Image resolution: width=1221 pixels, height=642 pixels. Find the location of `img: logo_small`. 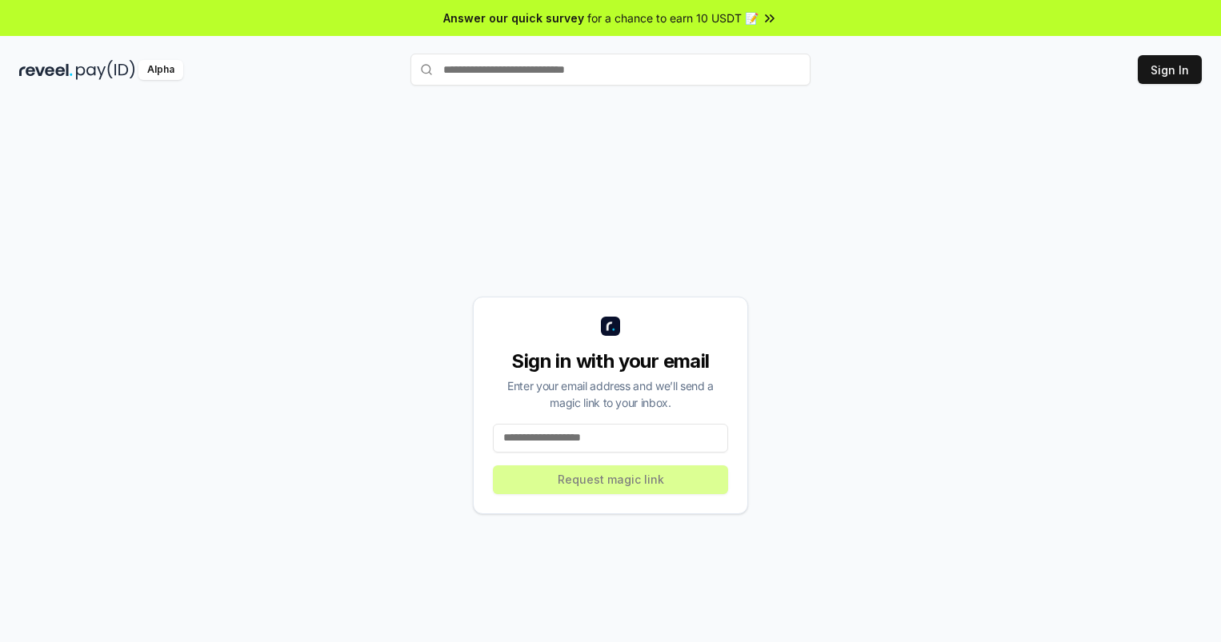

img: logo_small is located at coordinates (610, 326).